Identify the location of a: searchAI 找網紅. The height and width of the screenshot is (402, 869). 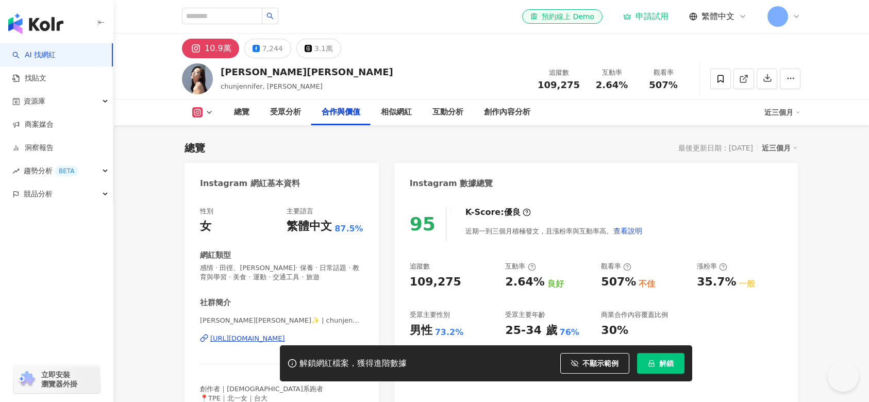
(34, 55).